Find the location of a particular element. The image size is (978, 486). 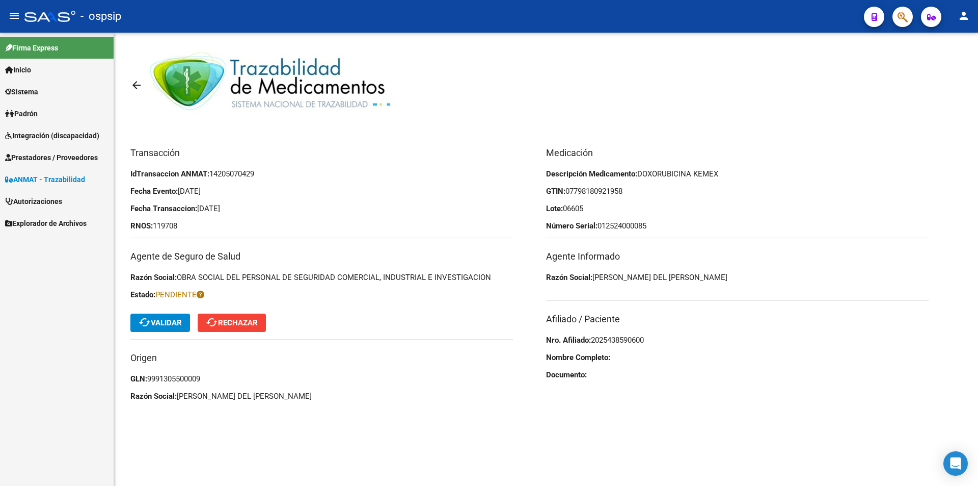

p: RNOS: is located at coordinates (322, 226).